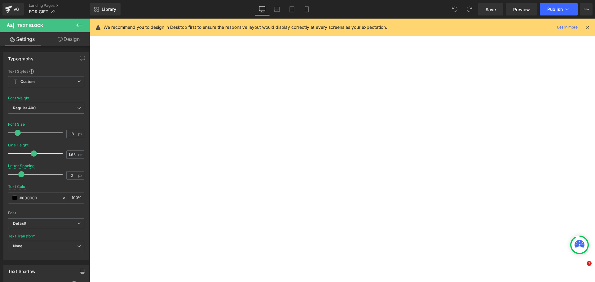 This screenshot has height=282, width=595. What do you see at coordinates (490, 9) in the screenshot?
I see `span: Save` at bounding box center [490, 9].